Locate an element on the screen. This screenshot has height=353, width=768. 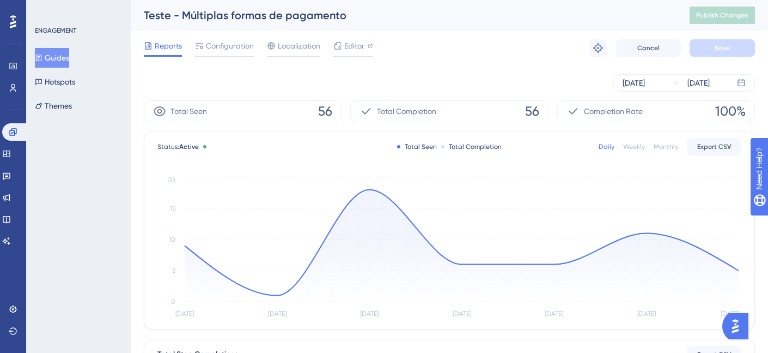
button: Cancel is located at coordinates (649, 48).